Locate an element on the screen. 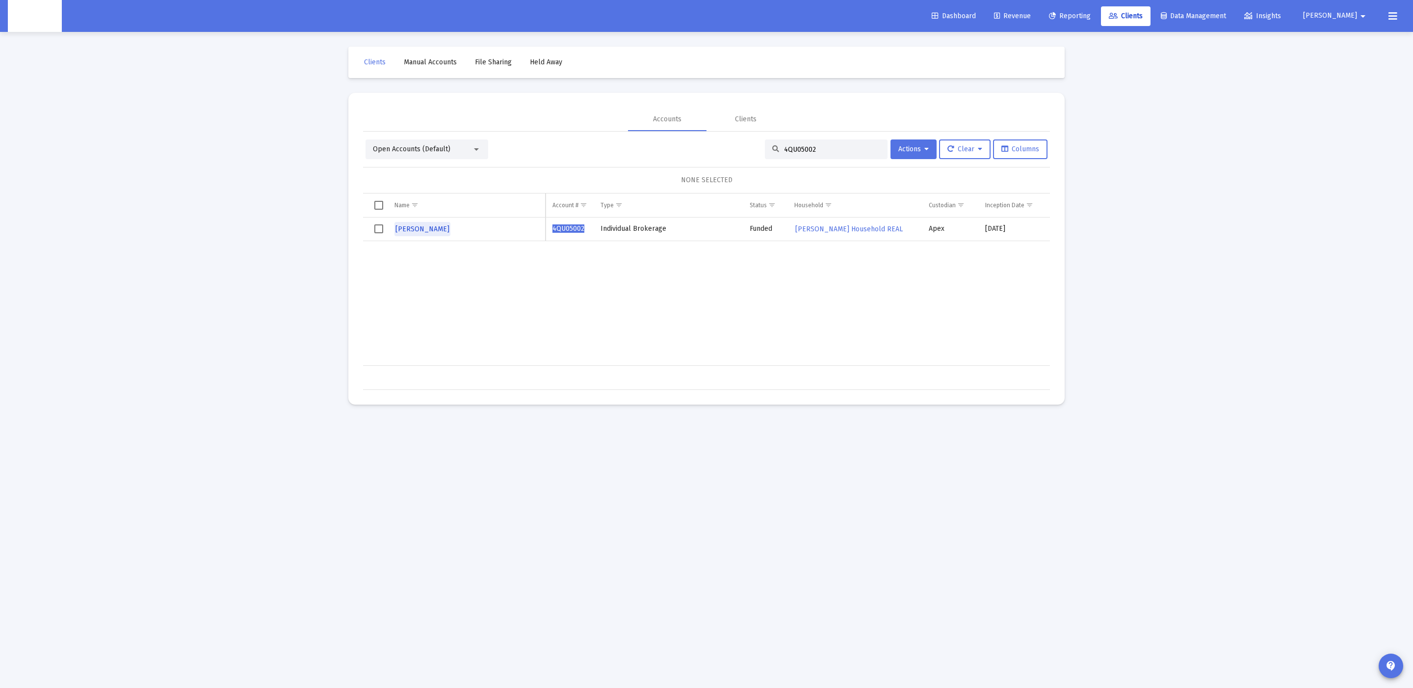 The width and height of the screenshot is (1413, 688). a: Held Away is located at coordinates (546, 62).